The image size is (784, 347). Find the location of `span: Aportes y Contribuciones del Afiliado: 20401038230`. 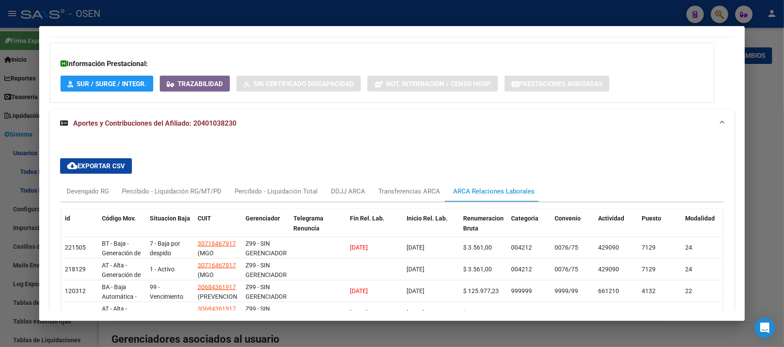

span: Aportes y Contribuciones del Afiliado: 20401038230 is located at coordinates (155, 123).